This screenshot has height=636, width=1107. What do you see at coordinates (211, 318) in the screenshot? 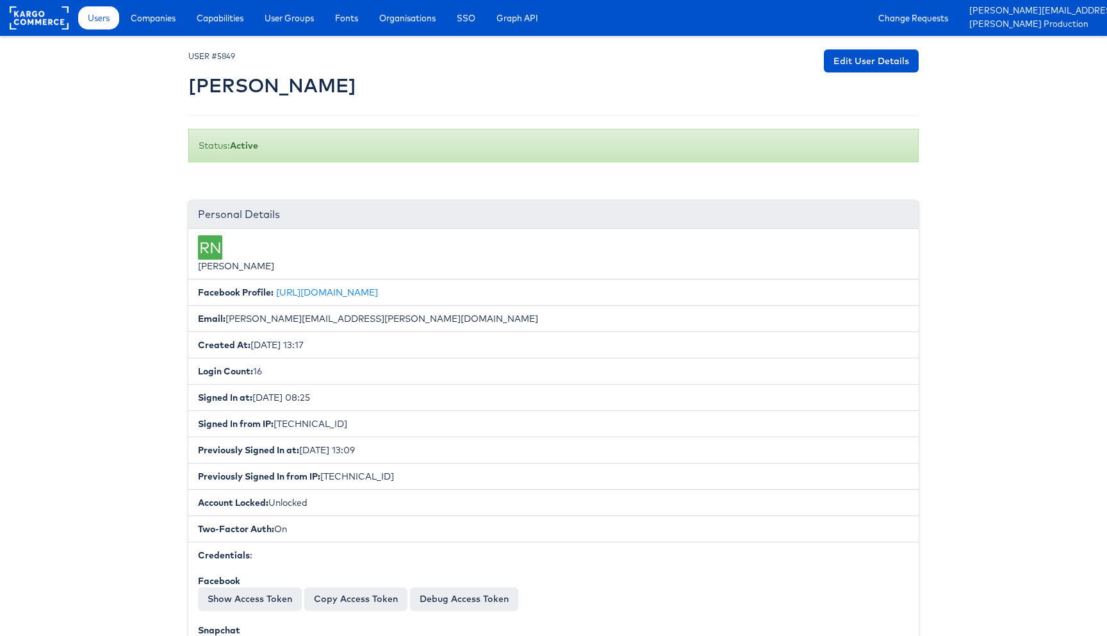
I see `b: Email:` at bounding box center [211, 318].